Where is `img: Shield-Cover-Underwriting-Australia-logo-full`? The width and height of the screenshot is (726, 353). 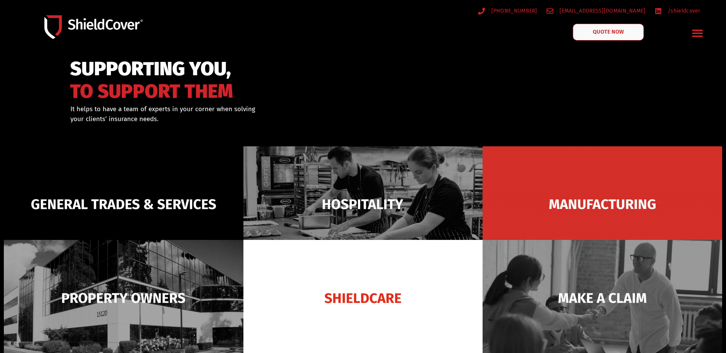 img: Shield-Cover-Underwriting-Australia-logo-full is located at coordinates (93, 27).